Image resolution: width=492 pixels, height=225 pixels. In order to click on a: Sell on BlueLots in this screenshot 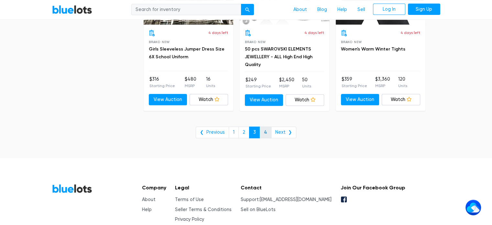, I will do `click(258, 209)`.